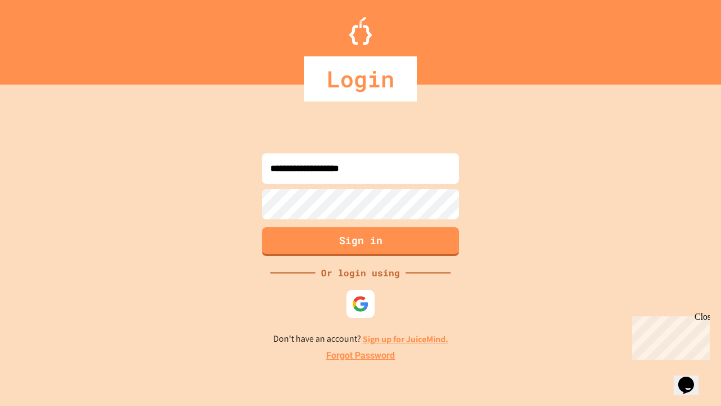 Image resolution: width=721 pixels, height=406 pixels. What do you see at coordinates (360, 304) in the screenshot?
I see `img: google-icon.svg` at bounding box center [360, 304].